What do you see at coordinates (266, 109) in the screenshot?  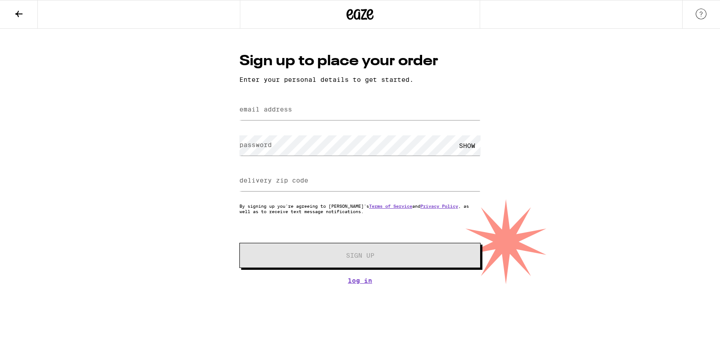 I see `label: email address` at bounding box center [266, 109].